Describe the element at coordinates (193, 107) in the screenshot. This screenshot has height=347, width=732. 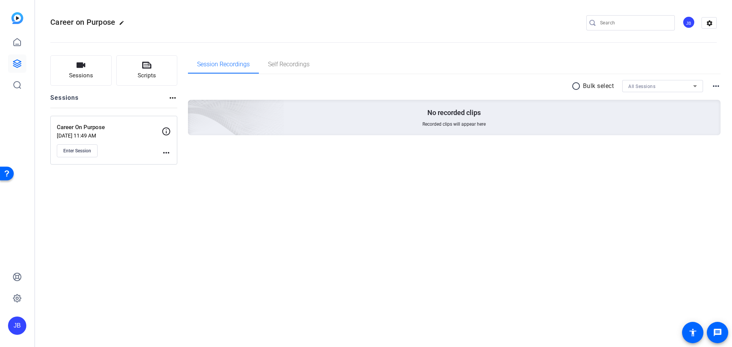
I see `img: embarkstudio-empty-session.png` at that location.